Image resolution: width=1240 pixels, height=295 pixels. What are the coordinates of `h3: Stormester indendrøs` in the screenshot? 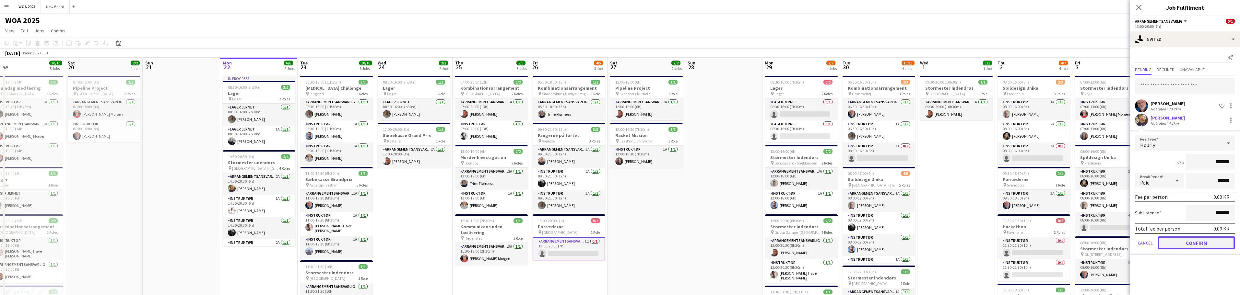 It's located at (956, 88).